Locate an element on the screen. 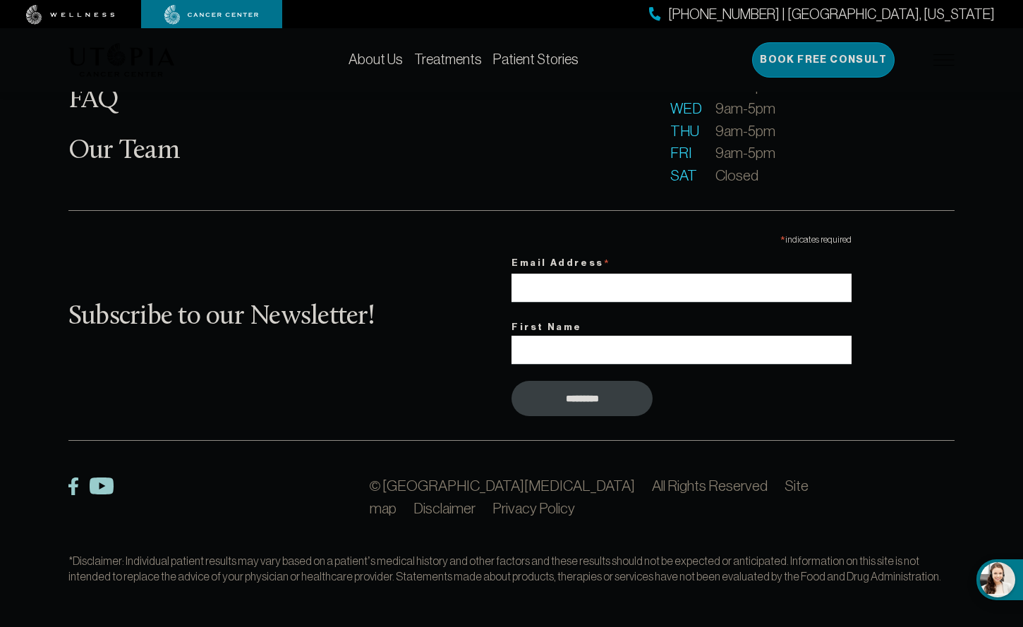 This screenshot has width=1023, height=627. a: Site map is located at coordinates (589, 497).